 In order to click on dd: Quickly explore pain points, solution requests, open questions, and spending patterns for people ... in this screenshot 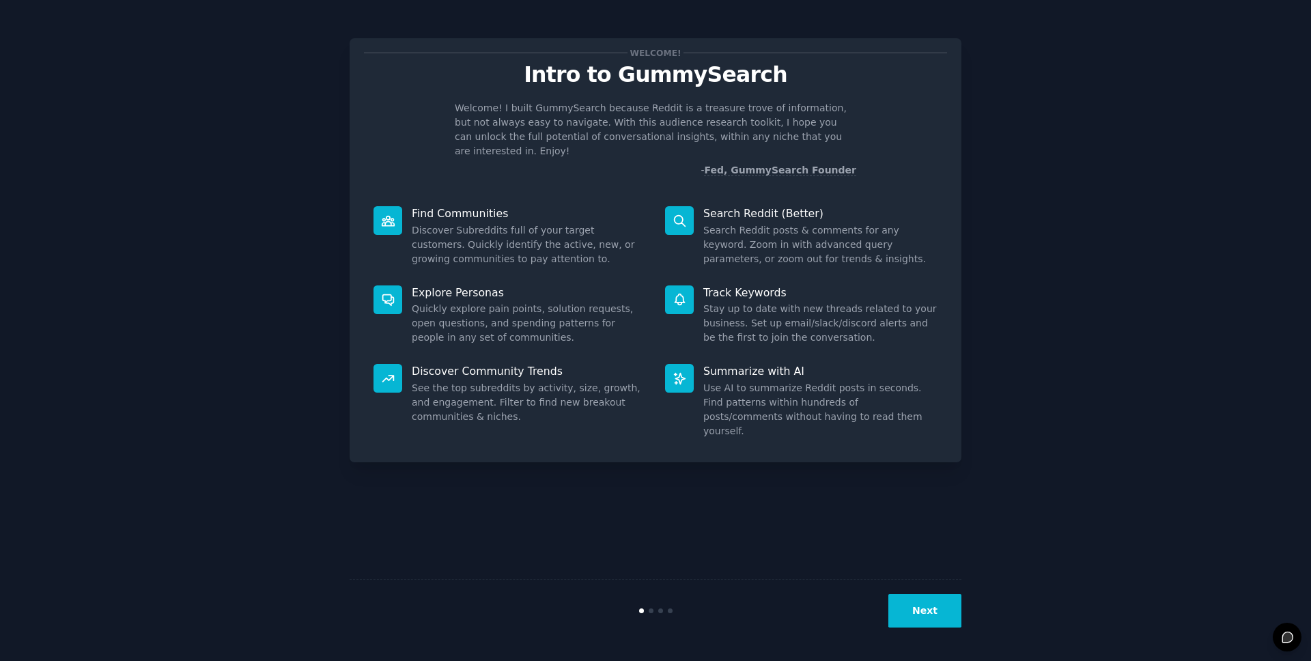, I will do `click(528, 323)`.